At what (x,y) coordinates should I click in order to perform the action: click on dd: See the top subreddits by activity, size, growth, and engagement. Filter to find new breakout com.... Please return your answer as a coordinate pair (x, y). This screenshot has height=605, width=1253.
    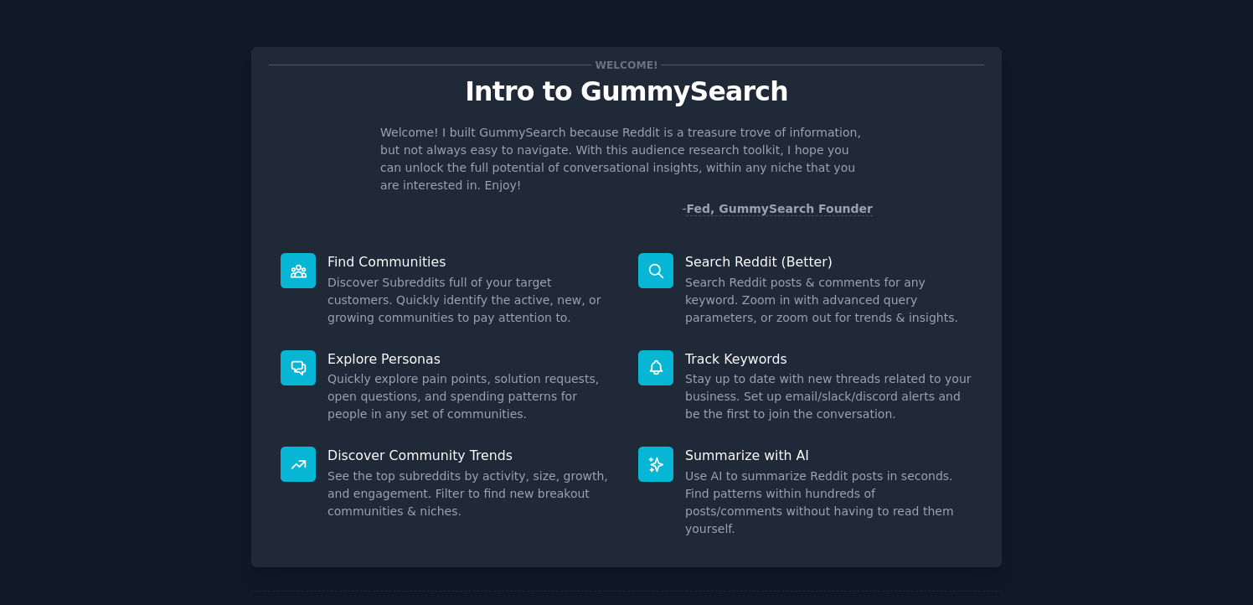
    Looking at the image, I should click on (471, 493).